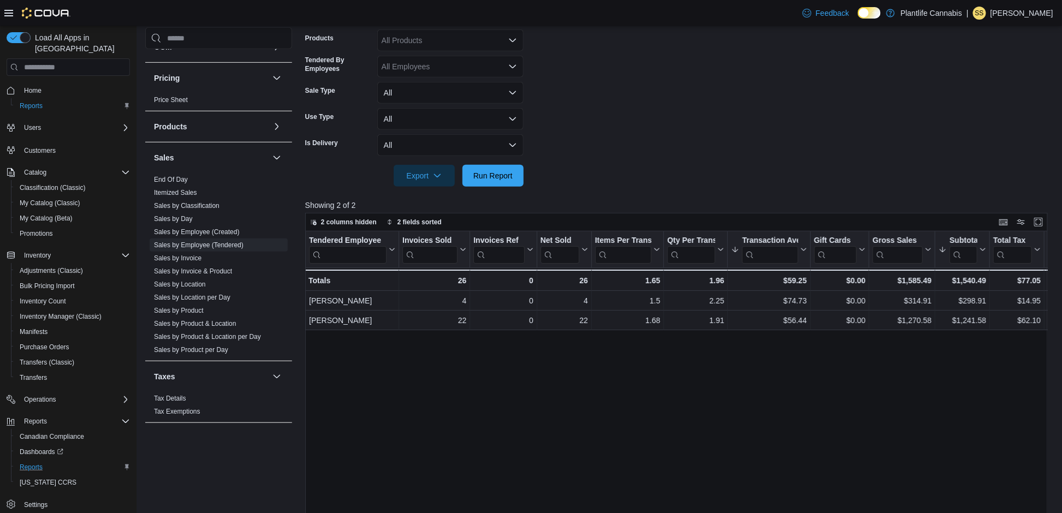 Image resolution: width=1062 pixels, height=513 pixels. I want to click on div: 1.5, so click(628, 301).